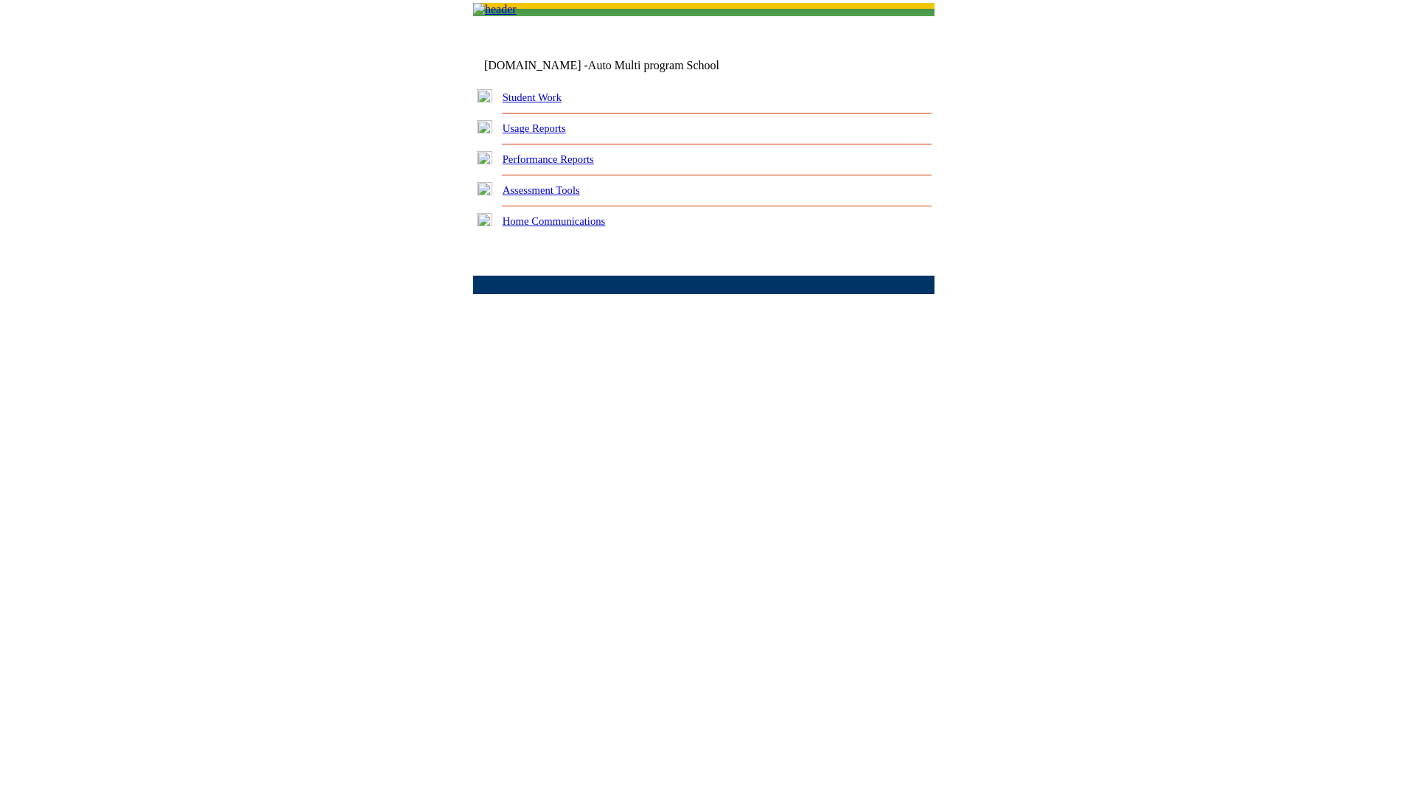 This screenshot has height=796, width=1415. Describe the element at coordinates (548, 159) in the screenshot. I see `a: Performance Reports` at that location.